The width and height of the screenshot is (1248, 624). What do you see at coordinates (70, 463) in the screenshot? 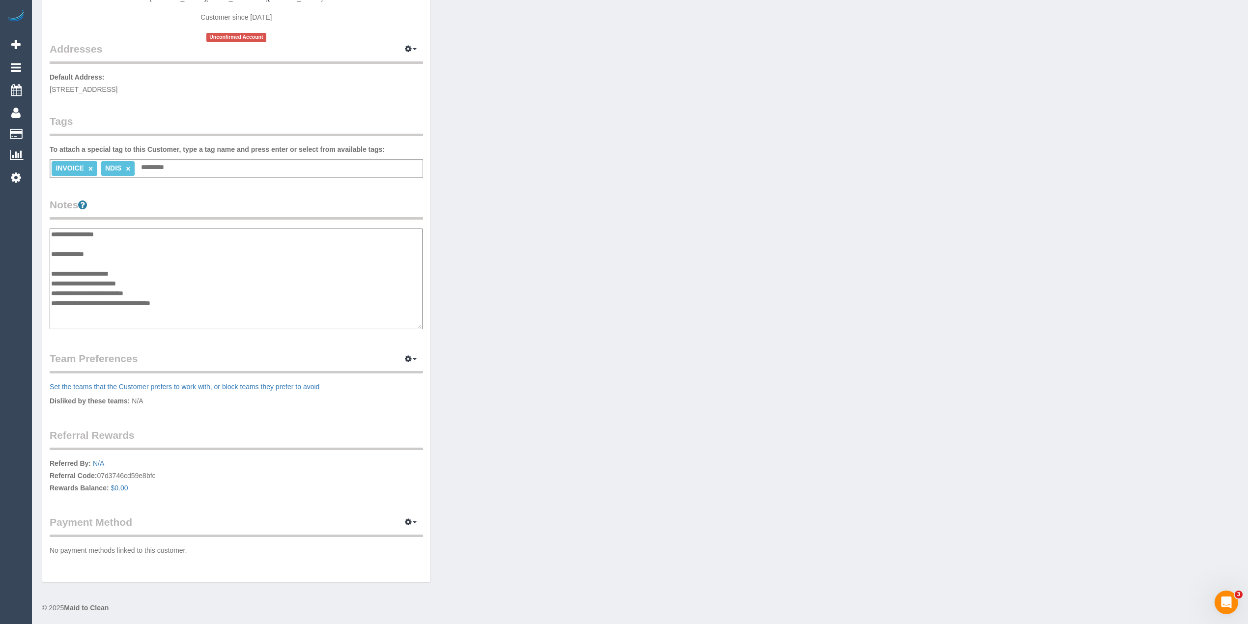
I see `label: Referred By:` at bounding box center [70, 463].